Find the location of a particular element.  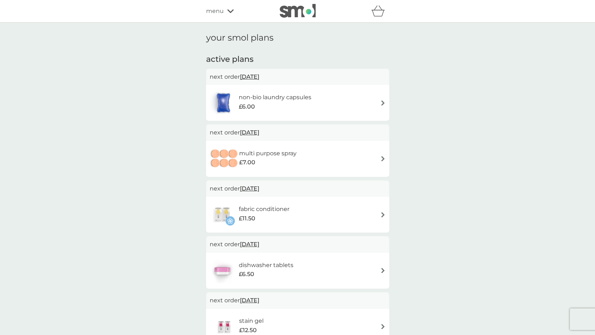

span: £6.50 is located at coordinates (246, 274).